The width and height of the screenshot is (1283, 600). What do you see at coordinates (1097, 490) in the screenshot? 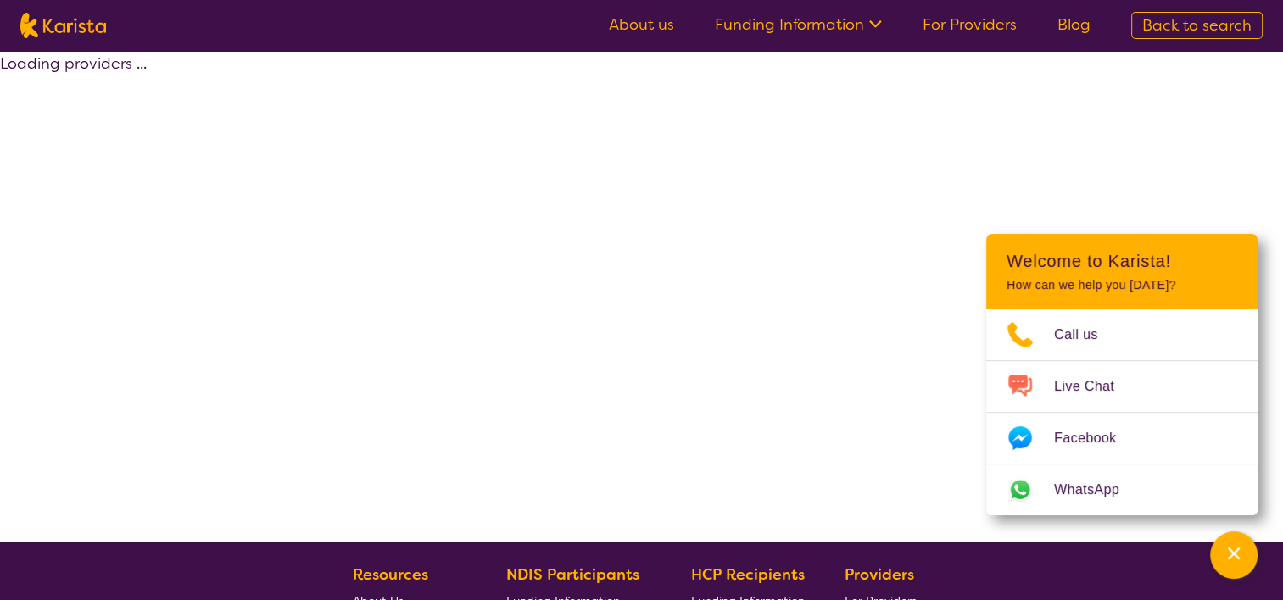
I see `span: WhatsApp` at bounding box center [1097, 490].